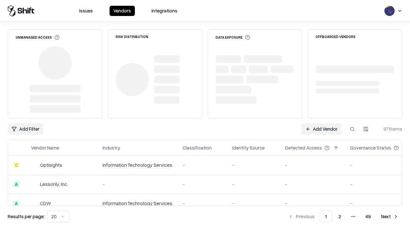 This screenshot has height=230, width=410. I want to click on button: 2, so click(340, 217).